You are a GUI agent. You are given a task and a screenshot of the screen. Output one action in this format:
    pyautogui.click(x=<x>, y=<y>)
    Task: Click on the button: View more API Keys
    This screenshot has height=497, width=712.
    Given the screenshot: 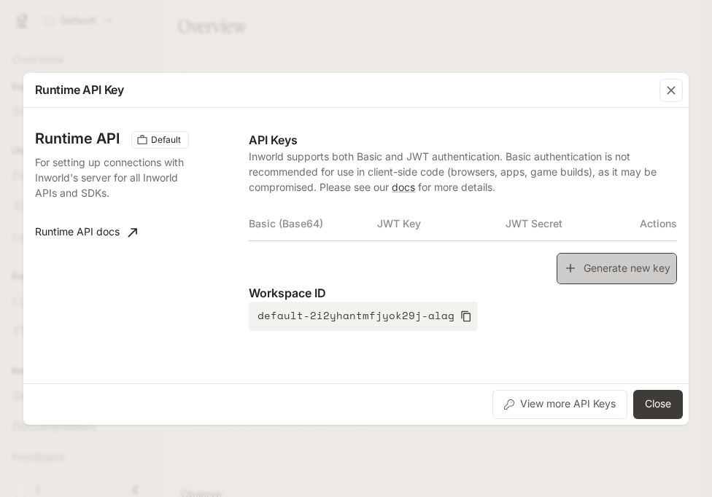 What is the action you would take?
    pyautogui.click(x=559, y=405)
    